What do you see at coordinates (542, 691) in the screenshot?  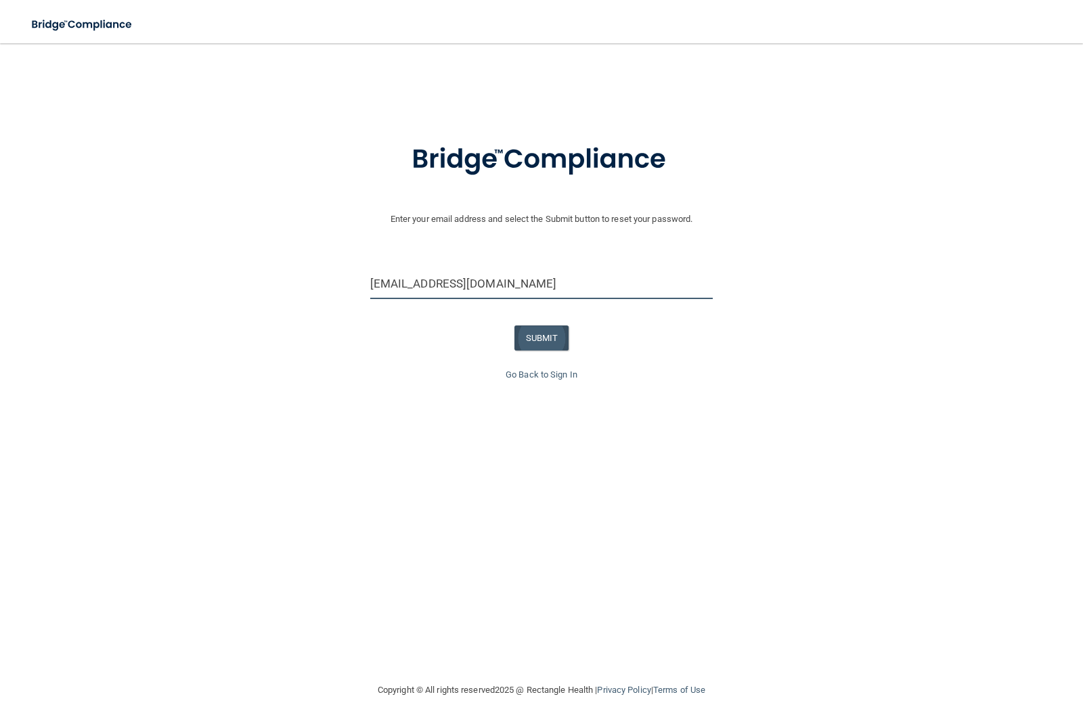 I see `div: Copyright © All rights reserved 2025 @ Rectangle Health | |` at bounding box center [542, 691].